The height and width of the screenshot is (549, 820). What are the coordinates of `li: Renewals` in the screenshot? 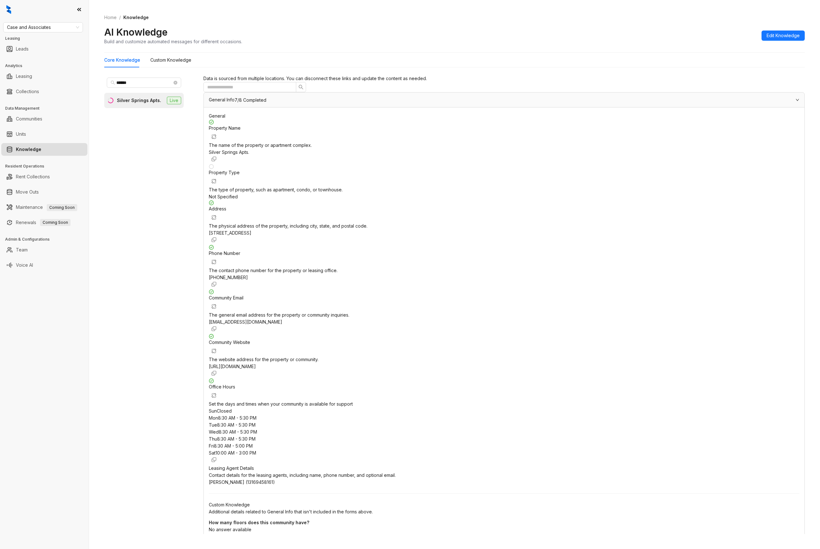 It's located at (44, 223).